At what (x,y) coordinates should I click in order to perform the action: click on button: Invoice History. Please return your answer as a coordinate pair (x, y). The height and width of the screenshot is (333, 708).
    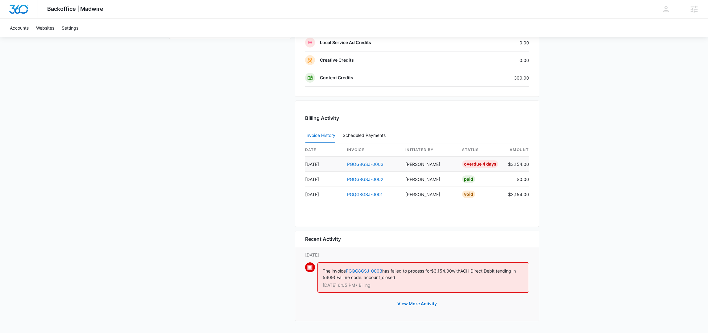
    Looking at the image, I should click on (320, 136).